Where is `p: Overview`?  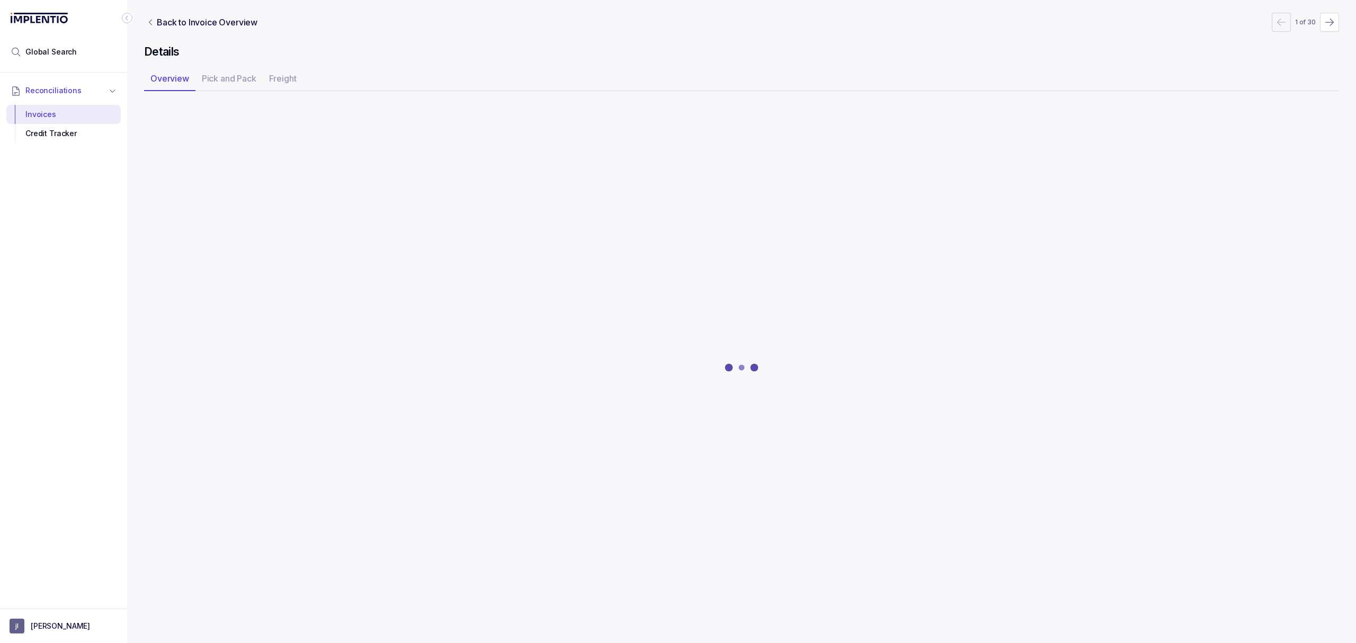 p: Overview is located at coordinates (170, 78).